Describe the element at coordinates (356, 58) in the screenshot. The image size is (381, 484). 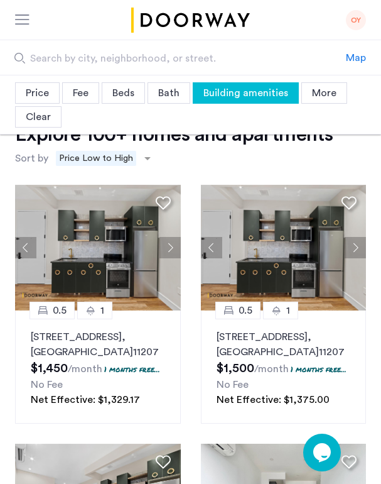
I see `div: Map` at that location.